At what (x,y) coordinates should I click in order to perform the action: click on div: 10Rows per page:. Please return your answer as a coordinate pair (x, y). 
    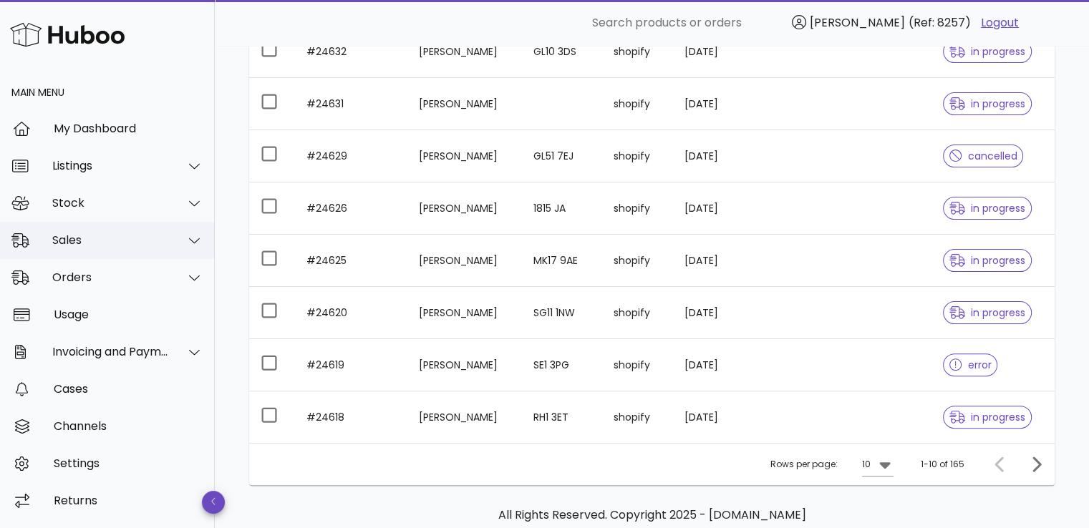
    Looking at the image, I should click on (878, 465).